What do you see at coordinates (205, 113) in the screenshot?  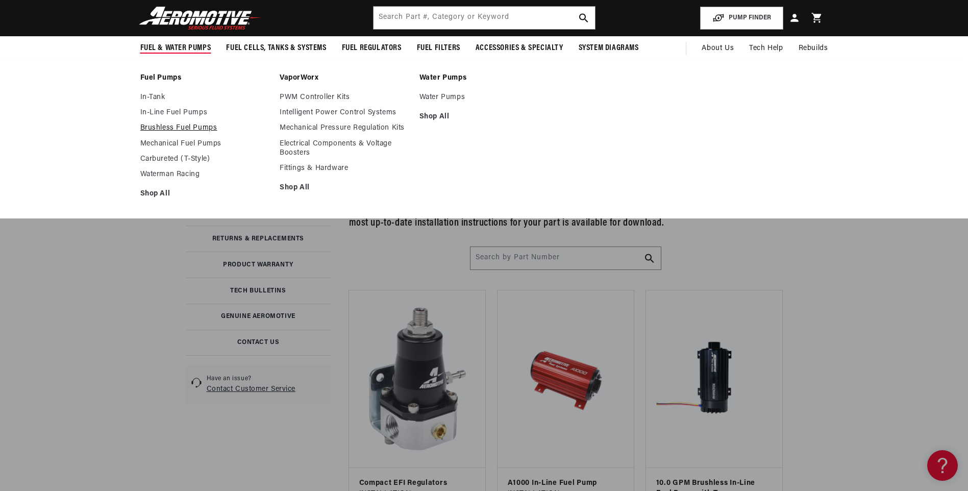 I see `a: In-Line Fuel Pumps` at bounding box center [205, 113].